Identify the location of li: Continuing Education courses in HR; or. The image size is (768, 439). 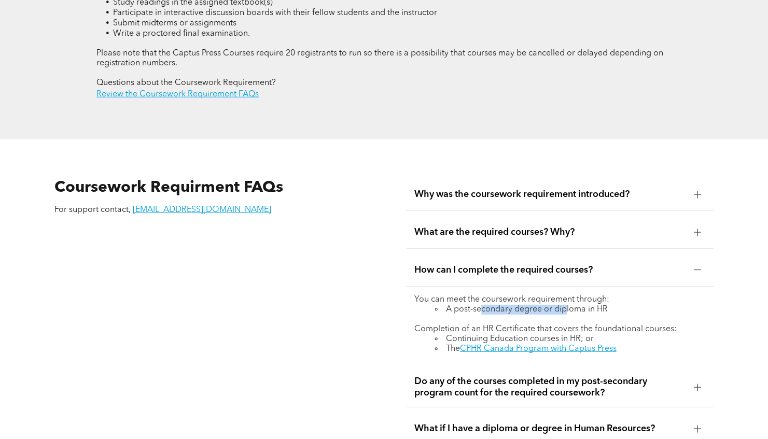
(571, 339).